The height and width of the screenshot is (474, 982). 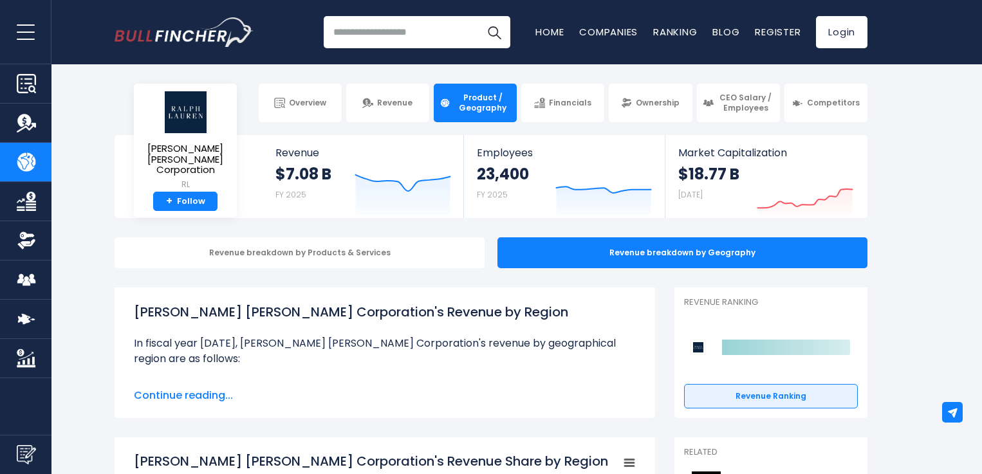 What do you see at coordinates (385, 385) in the screenshot?
I see `li: $3.22 B` at bounding box center [385, 385].